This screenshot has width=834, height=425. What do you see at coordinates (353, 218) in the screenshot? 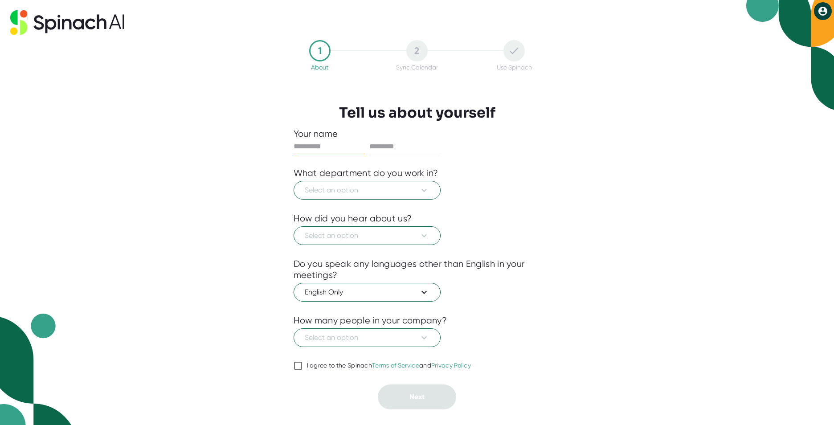
I see `div: How did you hear about us?` at bounding box center [353, 218].